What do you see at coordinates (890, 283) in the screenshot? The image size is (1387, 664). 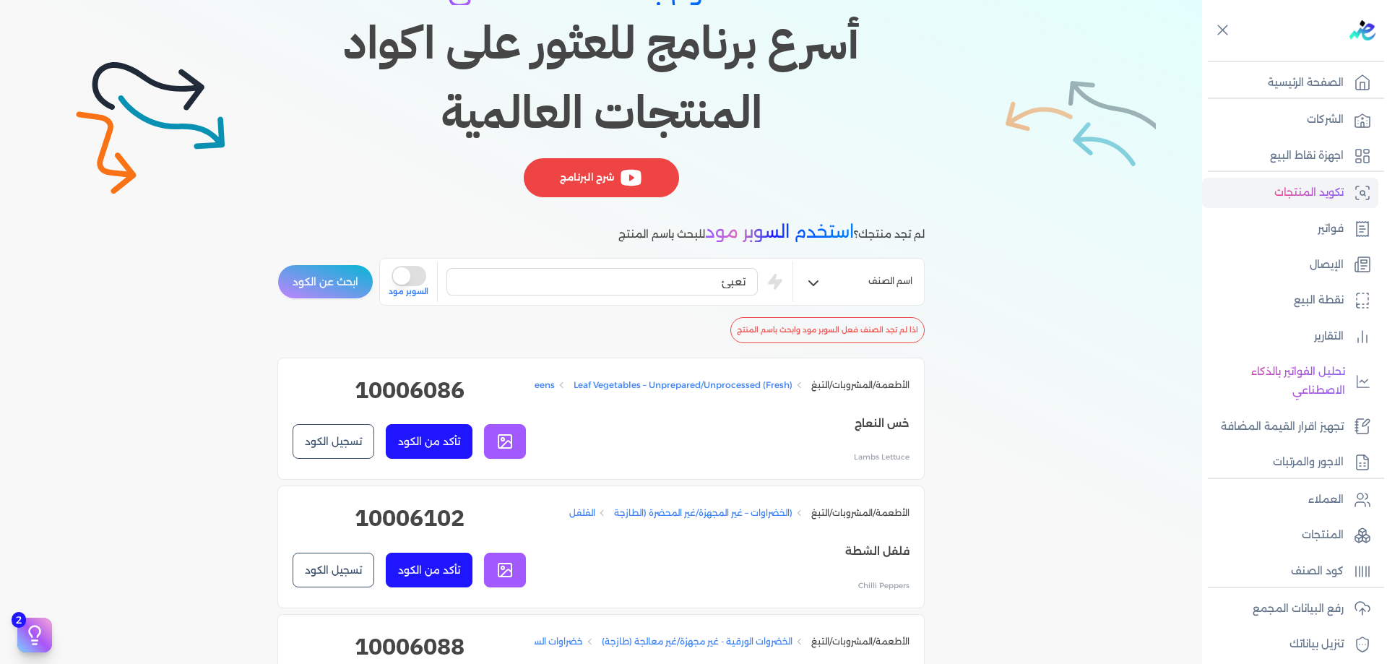 I see `span: اسم الصنف` at bounding box center [890, 283].